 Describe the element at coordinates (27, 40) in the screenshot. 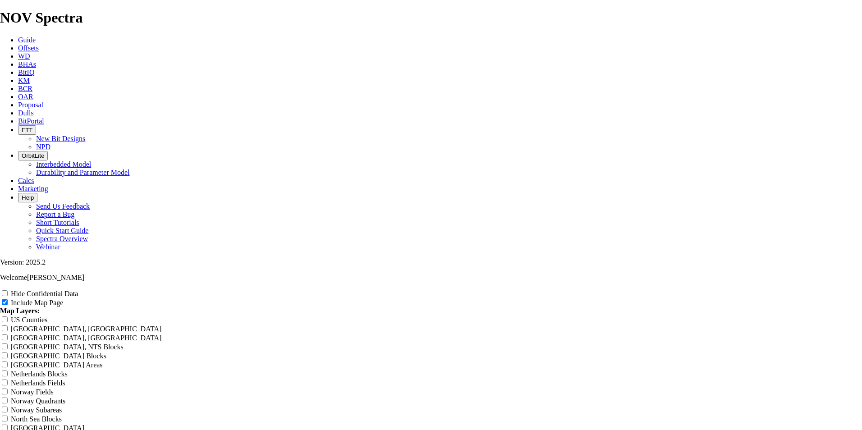

I see `a: Guide` at that location.